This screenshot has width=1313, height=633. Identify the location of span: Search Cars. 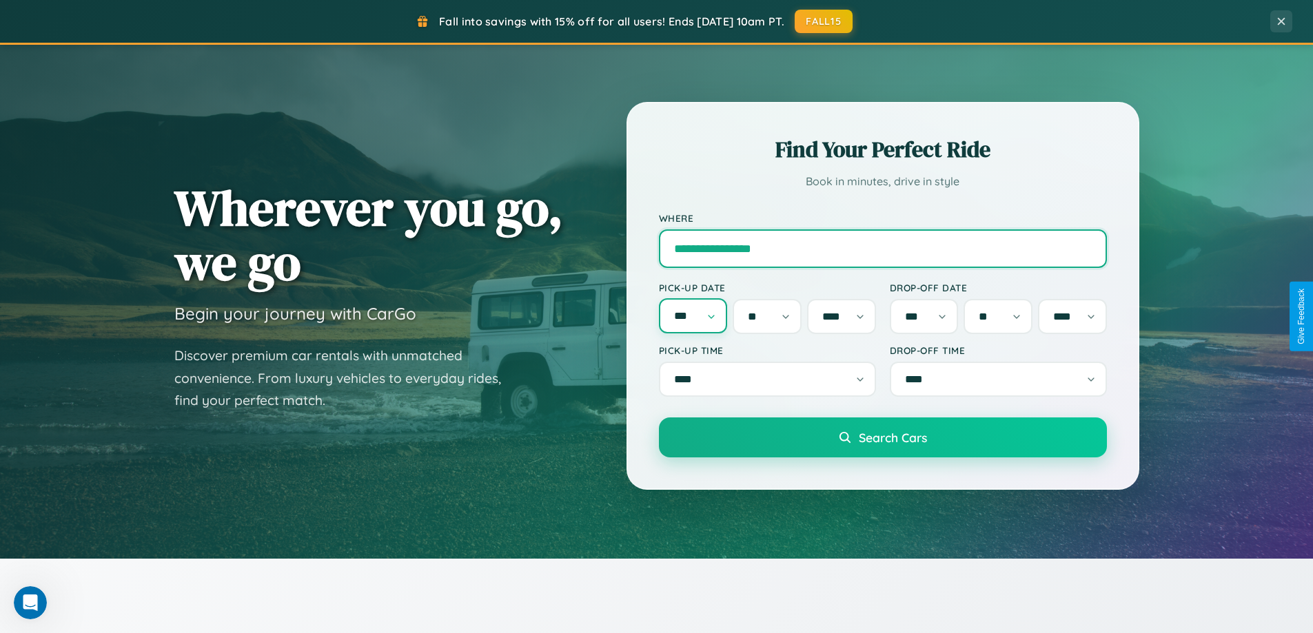
(892, 438).